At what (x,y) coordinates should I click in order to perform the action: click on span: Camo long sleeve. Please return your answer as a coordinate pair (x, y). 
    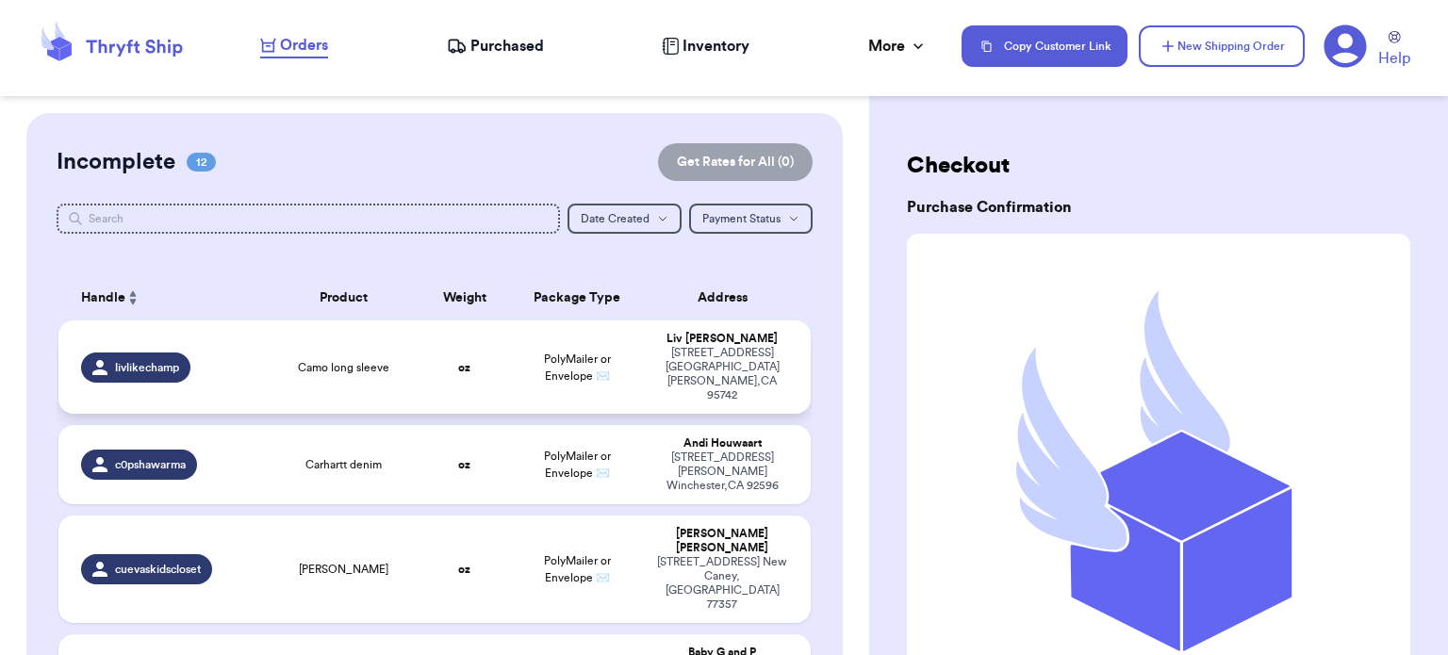
    Looking at the image, I should click on (343, 368).